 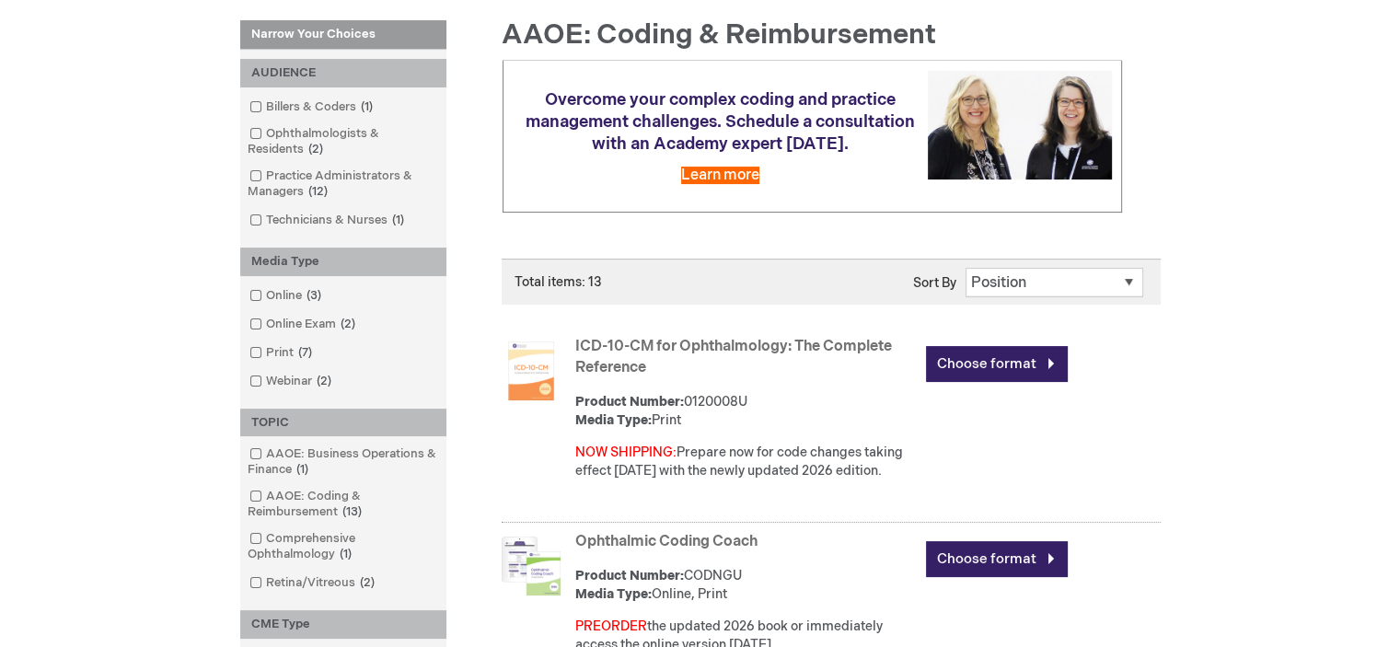 What do you see at coordinates (343, 142) in the screenshot?
I see `a: Ophthalmologists & Residents2` at bounding box center [343, 142].